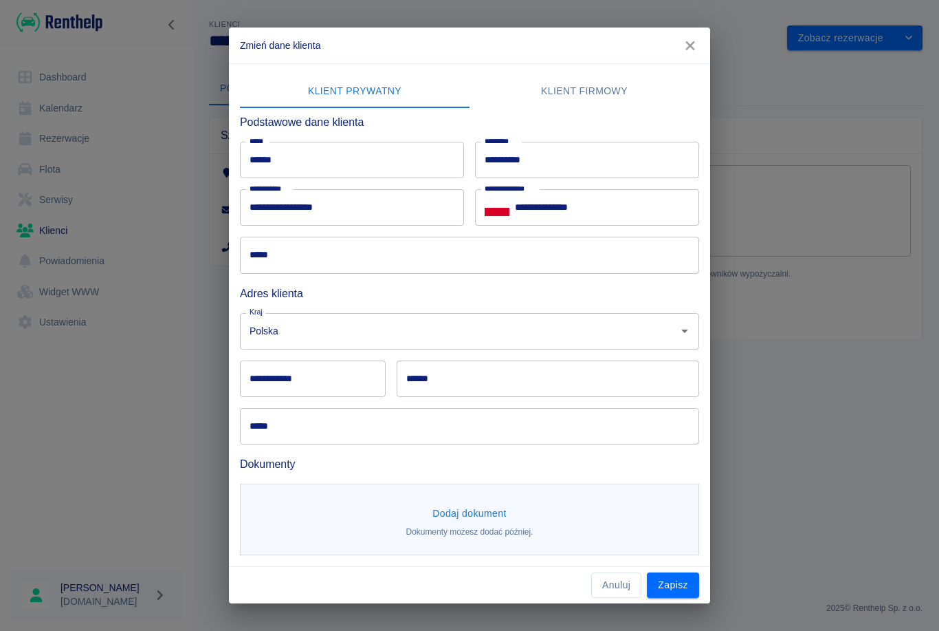 The height and width of the screenshot is (631, 939). What do you see at coordinates (470, 91) in the screenshot?
I see `div: lab API tabs example` at bounding box center [470, 91].